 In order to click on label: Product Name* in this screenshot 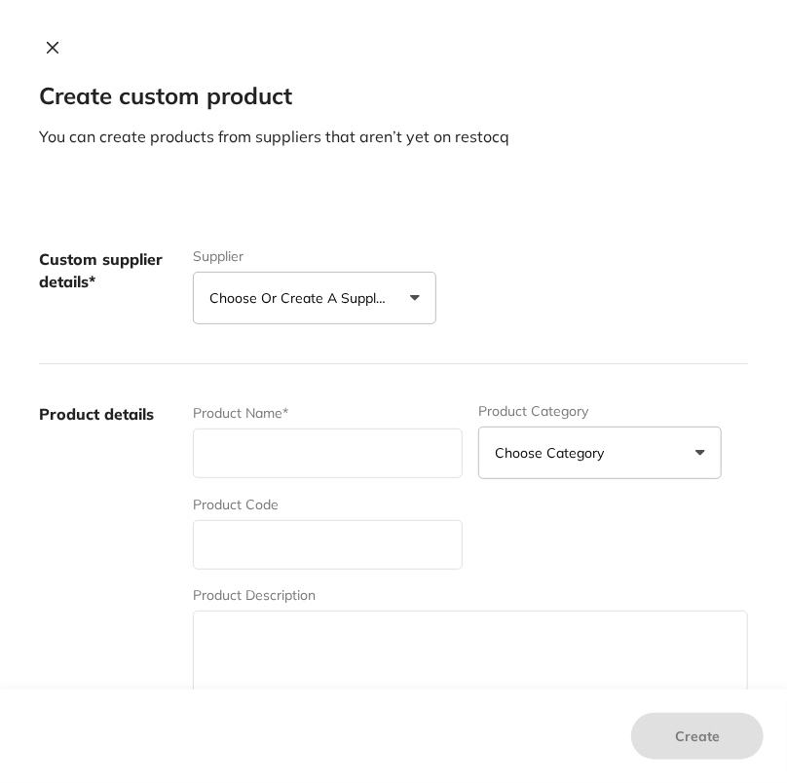, I will do `click(241, 413)`.